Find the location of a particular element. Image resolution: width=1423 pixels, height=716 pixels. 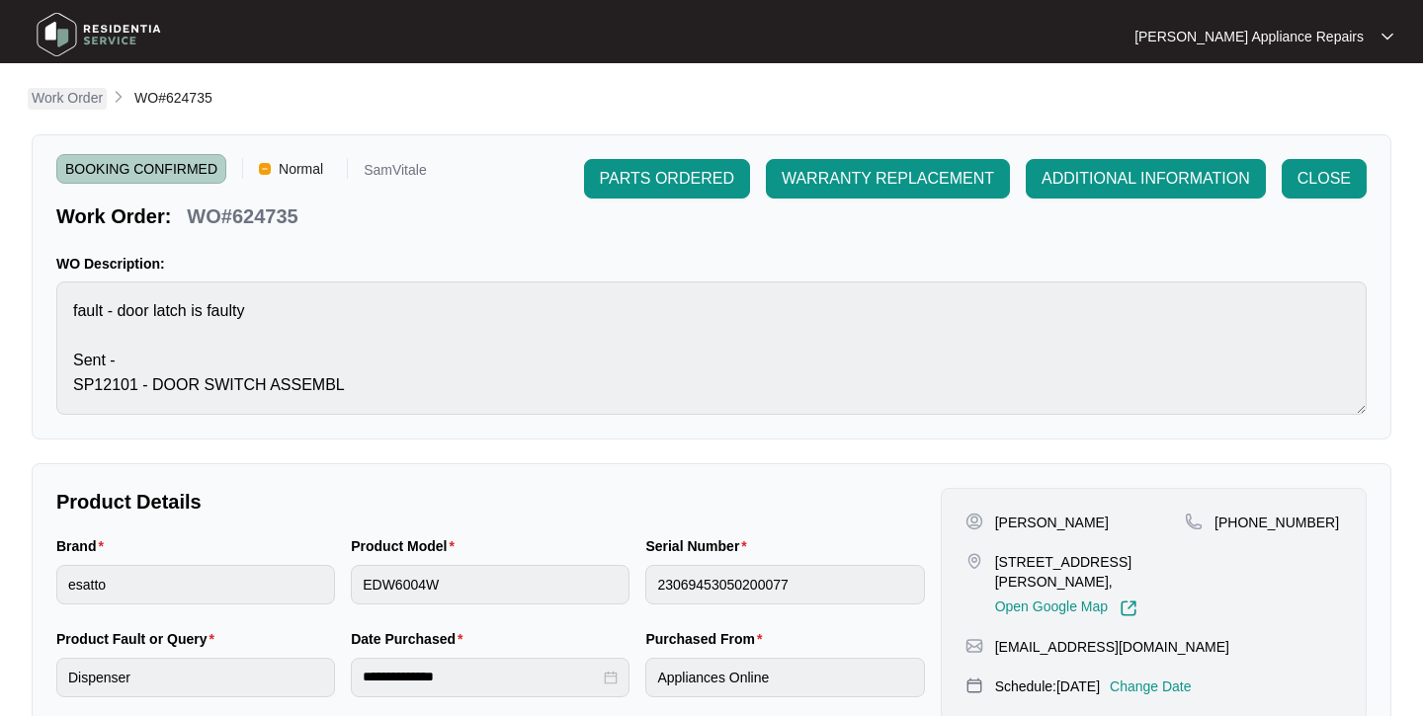

button: WARRANTY REPLACEMENT is located at coordinates (887, 179).